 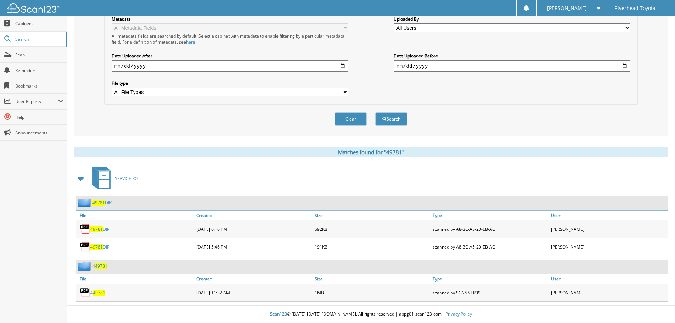 I want to click on img: scan123-logo-white.svg, so click(x=34, y=8).